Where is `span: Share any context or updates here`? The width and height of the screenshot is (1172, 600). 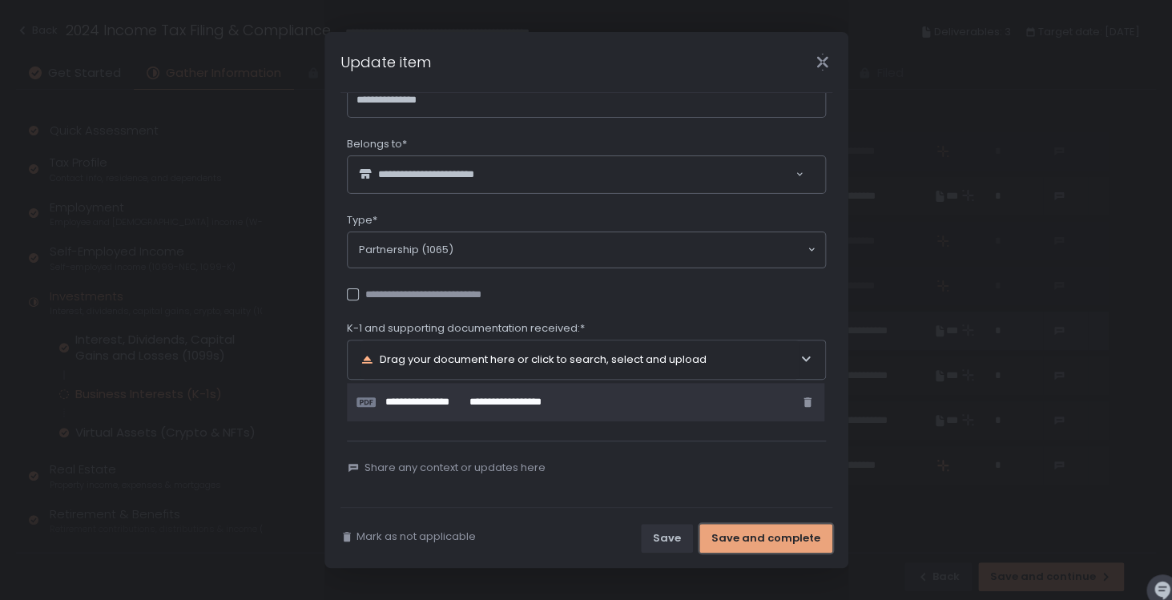
span: Share any context or updates here is located at coordinates (455, 468).